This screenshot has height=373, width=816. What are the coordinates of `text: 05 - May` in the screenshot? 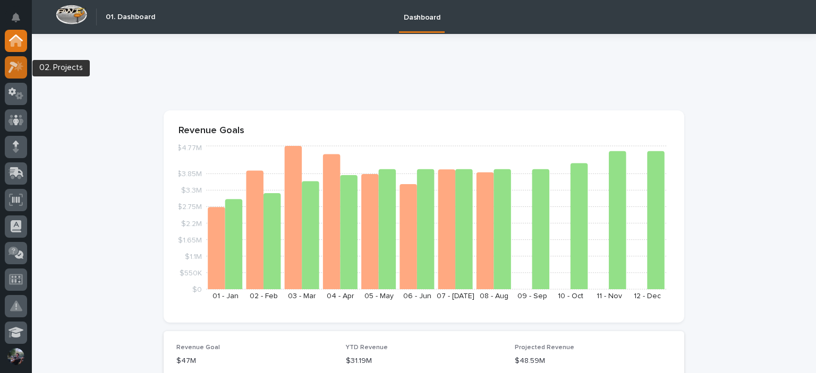 It's located at (379, 296).